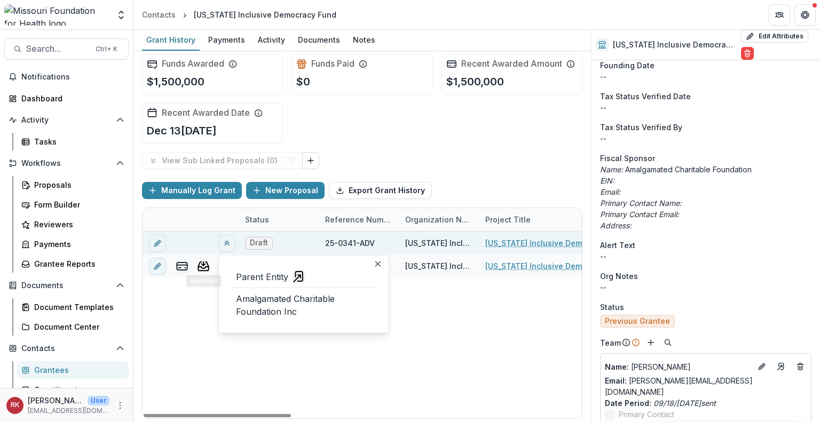  I want to click on a: Notes, so click(364, 40).